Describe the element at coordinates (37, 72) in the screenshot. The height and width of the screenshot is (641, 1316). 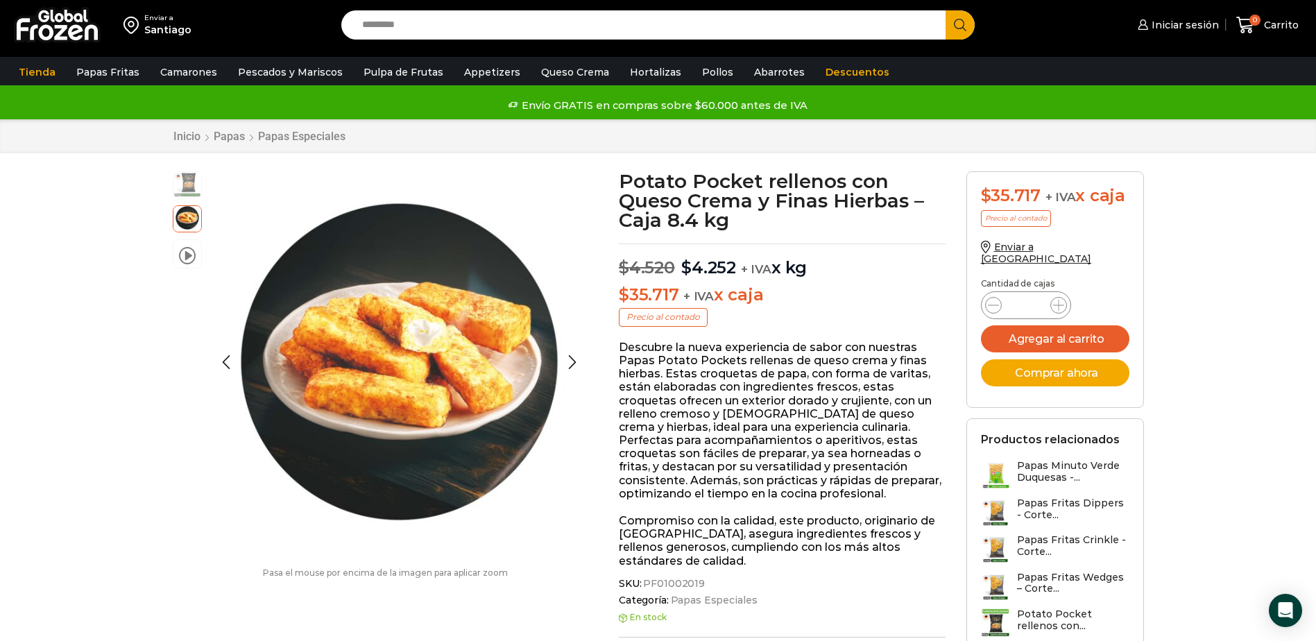
I see `a: Tienda` at that location.